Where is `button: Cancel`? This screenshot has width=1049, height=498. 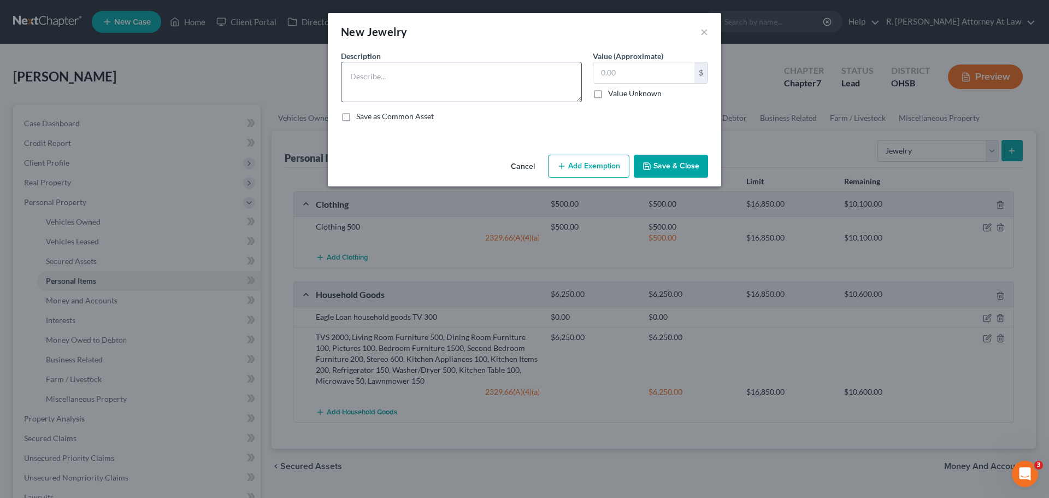
button: Cancel is located at coordinates (523, 167).